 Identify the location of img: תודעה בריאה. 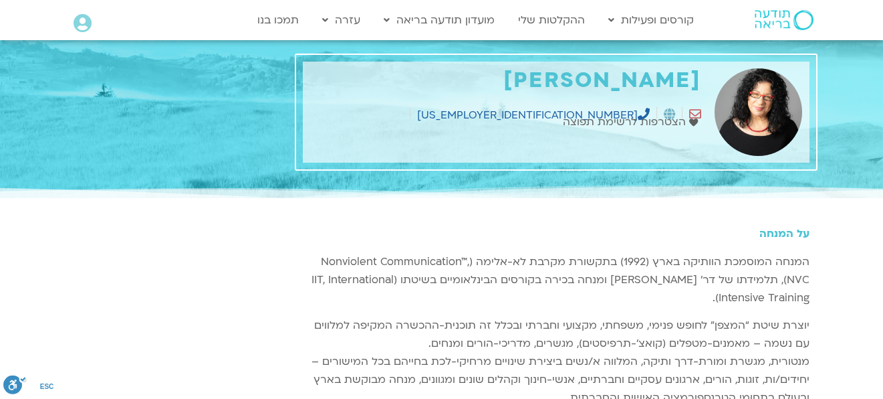
(784, 20).